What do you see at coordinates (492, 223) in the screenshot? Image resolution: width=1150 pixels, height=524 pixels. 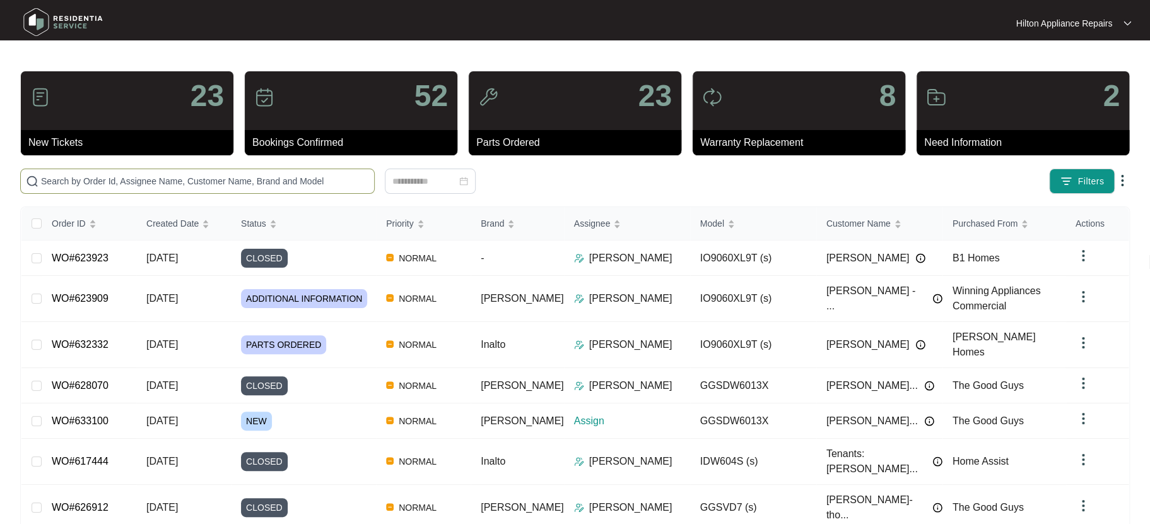 I see `span: Brand` at bounding box center [492, 223].